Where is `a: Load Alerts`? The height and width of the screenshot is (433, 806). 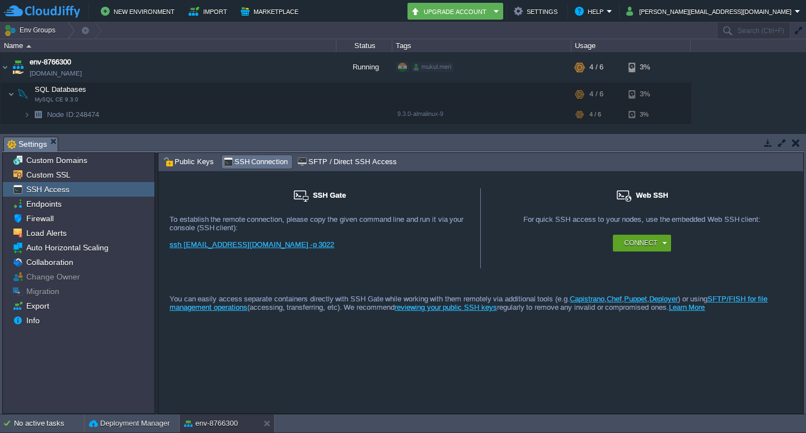 a: Load Alerts is located at coordinates (46, 233).